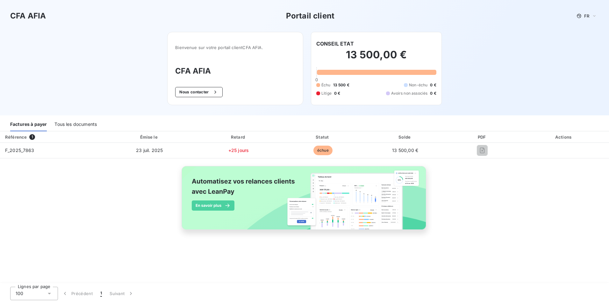 The height and width of the screenshot is (304, 609). I want to click on span: 13 500 €, so click(341, 85).